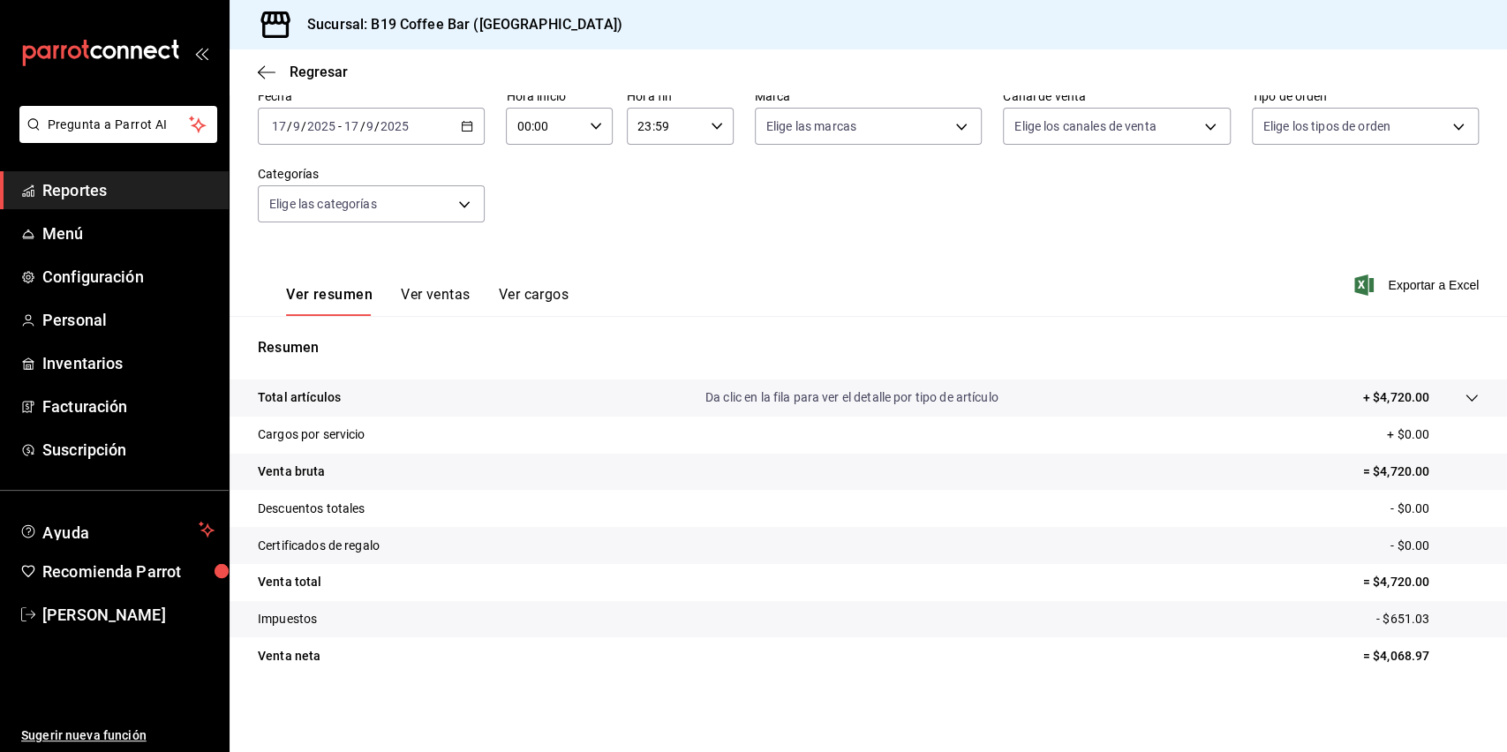 This screenshot has width=1507, height=752. I want to click on p: Cargos por servicio, so click(312, 434).